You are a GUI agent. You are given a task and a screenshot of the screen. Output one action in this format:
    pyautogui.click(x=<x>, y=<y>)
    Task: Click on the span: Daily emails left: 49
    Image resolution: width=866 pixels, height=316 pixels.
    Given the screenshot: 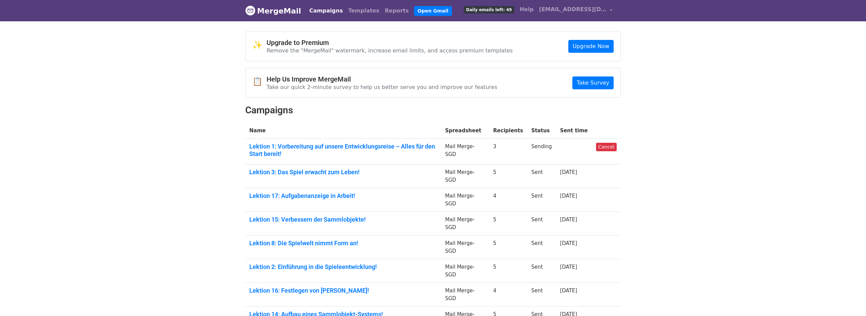 What is the action you would take?
    pyautogui.click(x=489, y=10)
    